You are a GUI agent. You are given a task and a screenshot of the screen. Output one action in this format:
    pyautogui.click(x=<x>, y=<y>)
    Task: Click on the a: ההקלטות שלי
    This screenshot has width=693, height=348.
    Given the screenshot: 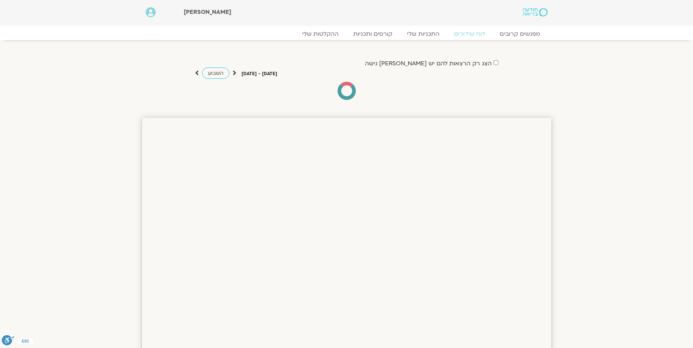 What is the action you would take?
    pyautogui.click(x=320, y=34)
    